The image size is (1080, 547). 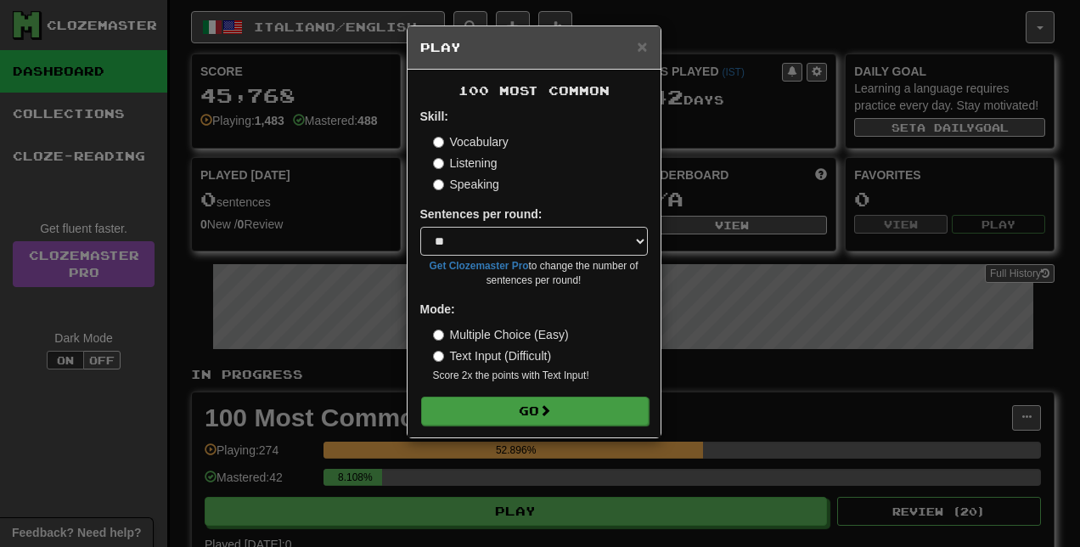 What do you see at coordinates (540, 375) in the screenshot?
I see `small: Score 2x the points with Text Input !` at bounding box center [540, 375].